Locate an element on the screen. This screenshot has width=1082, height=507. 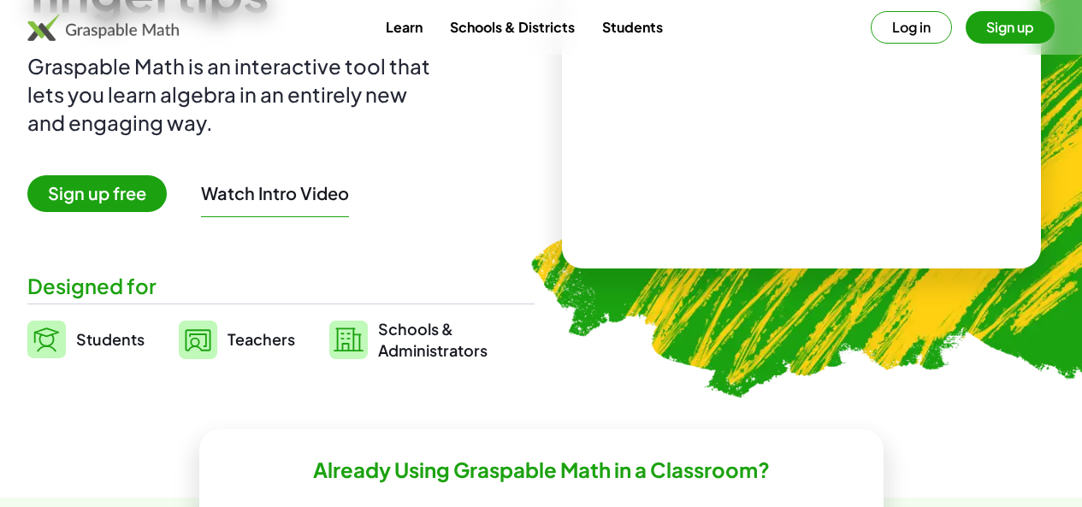
a: Schools & Districts is located at coordinates (512, 27).